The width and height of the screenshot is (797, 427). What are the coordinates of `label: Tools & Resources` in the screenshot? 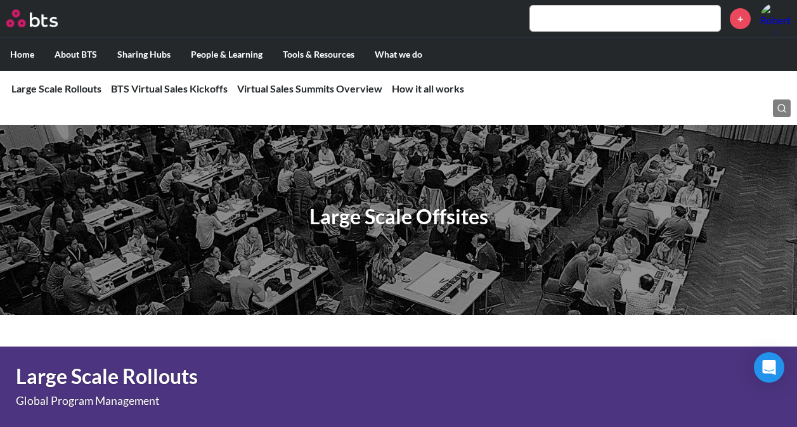 It's located at (318, 54).